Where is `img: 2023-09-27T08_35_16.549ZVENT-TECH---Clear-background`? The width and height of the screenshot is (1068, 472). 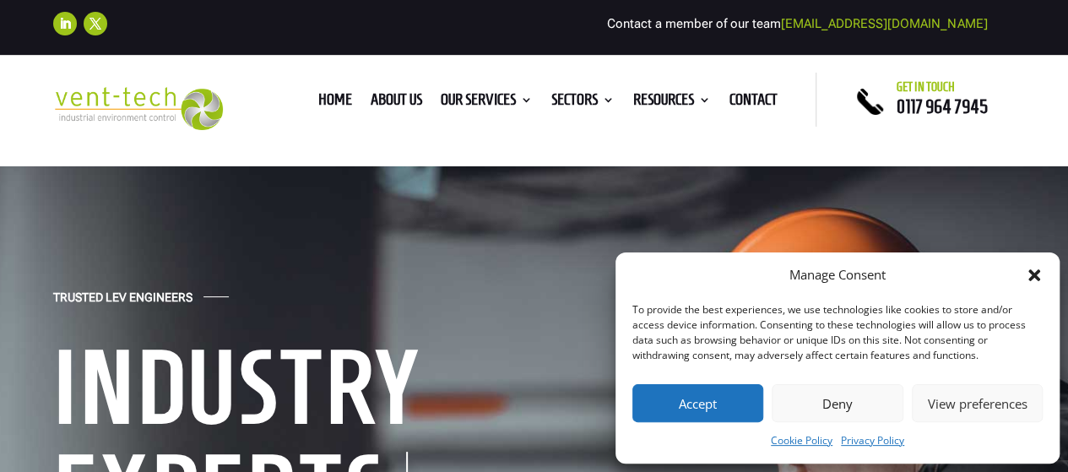
img: 2023-09-27T08_35_16.549ZVENT-TECH---Clear-background is located at coordinates (138, 108).